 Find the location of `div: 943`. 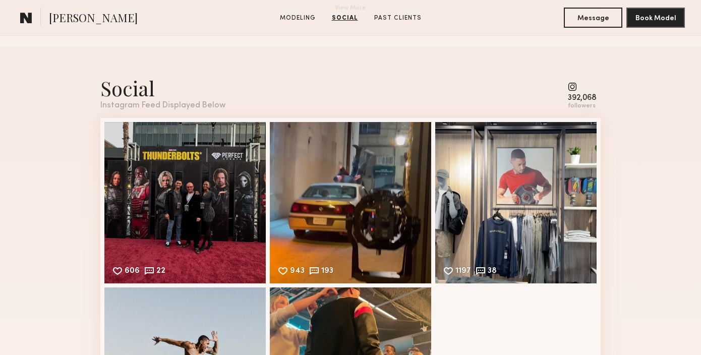

div: 943 is located at coordinates (297, 272).